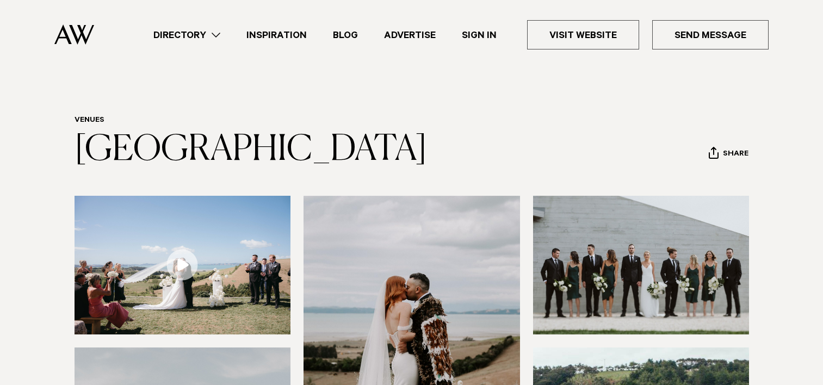 The width and height of the screenshot is (823, 385). Describe the element at coordinates (276, 35) in the screenshot. I see `a: Inspiration` at that location.